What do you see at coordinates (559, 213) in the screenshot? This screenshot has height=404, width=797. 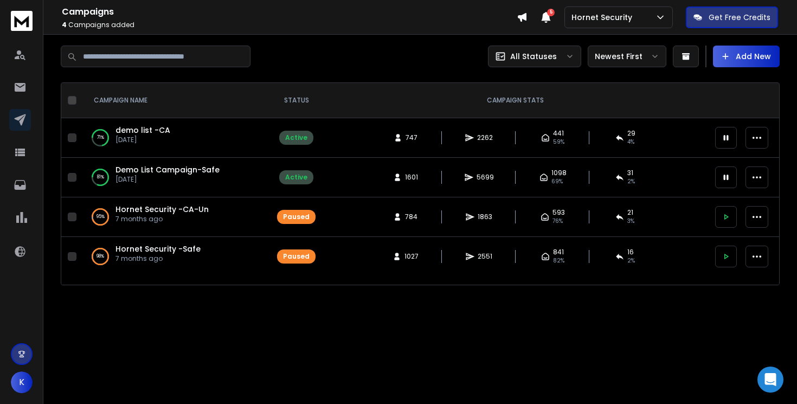 I see `span: 593` at bounding box center [559, 213].